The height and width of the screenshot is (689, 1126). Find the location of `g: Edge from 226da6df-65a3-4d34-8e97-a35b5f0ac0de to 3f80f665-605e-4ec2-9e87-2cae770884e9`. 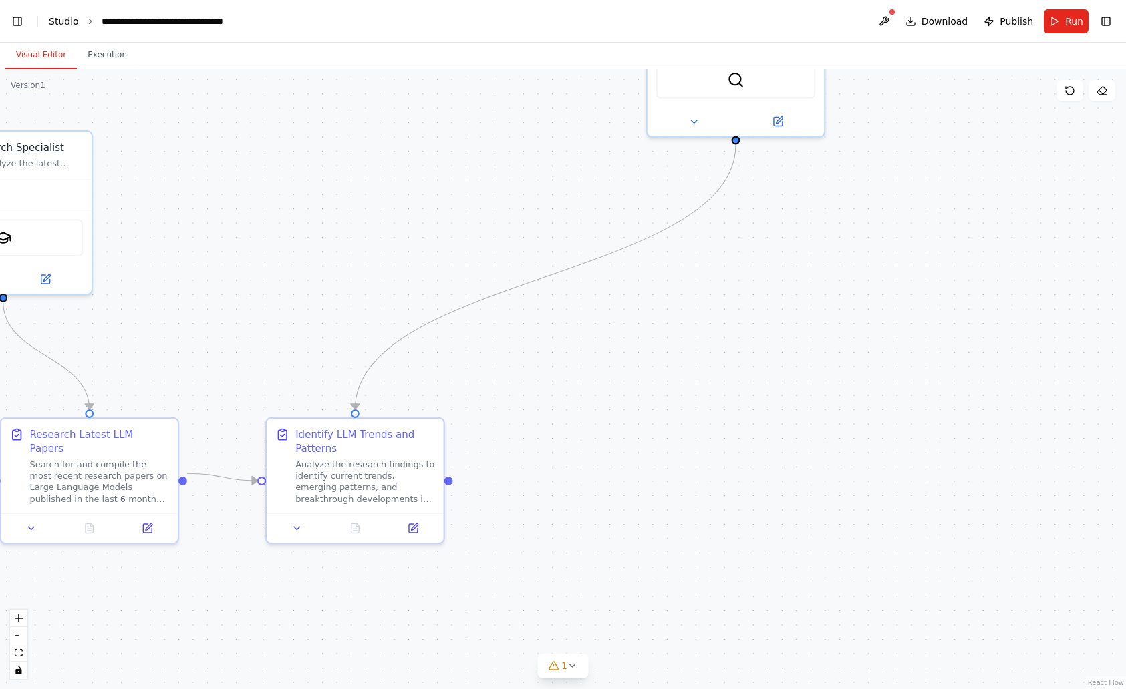

g: Edge from 226da6df-65a3-4d34-8e97-a35b5f0ac0de to 3f80f665-605e-4ec2-9e87-2cae770884e9 is located at coordinates (545, 277).